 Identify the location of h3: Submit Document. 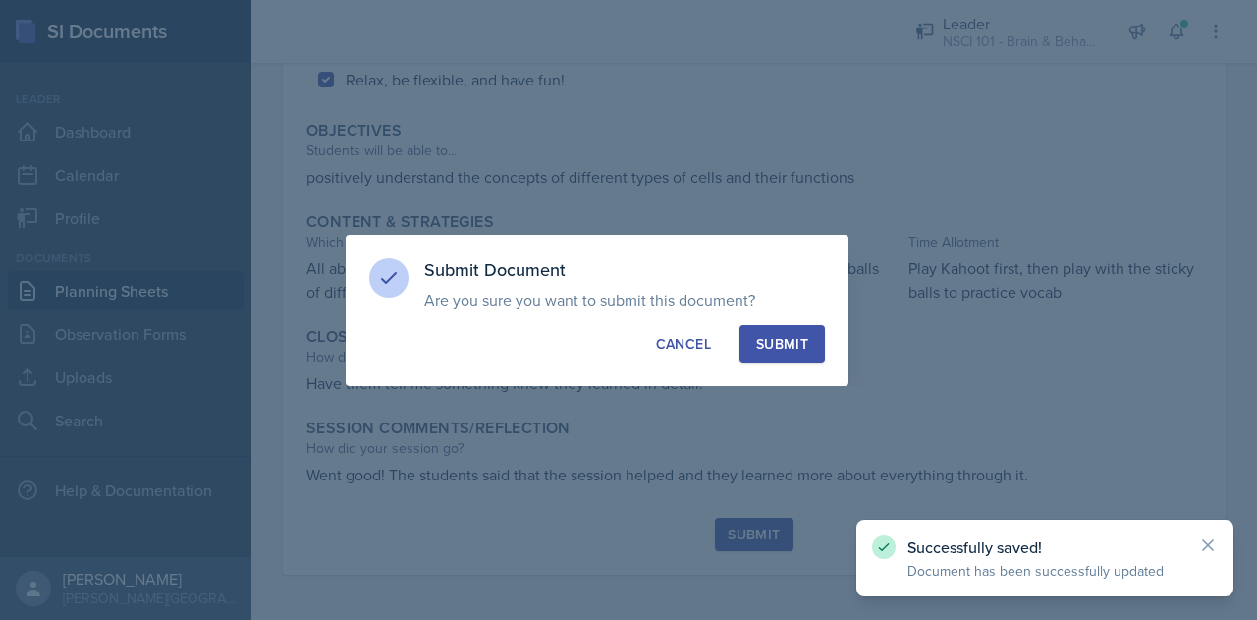
(625, 270).